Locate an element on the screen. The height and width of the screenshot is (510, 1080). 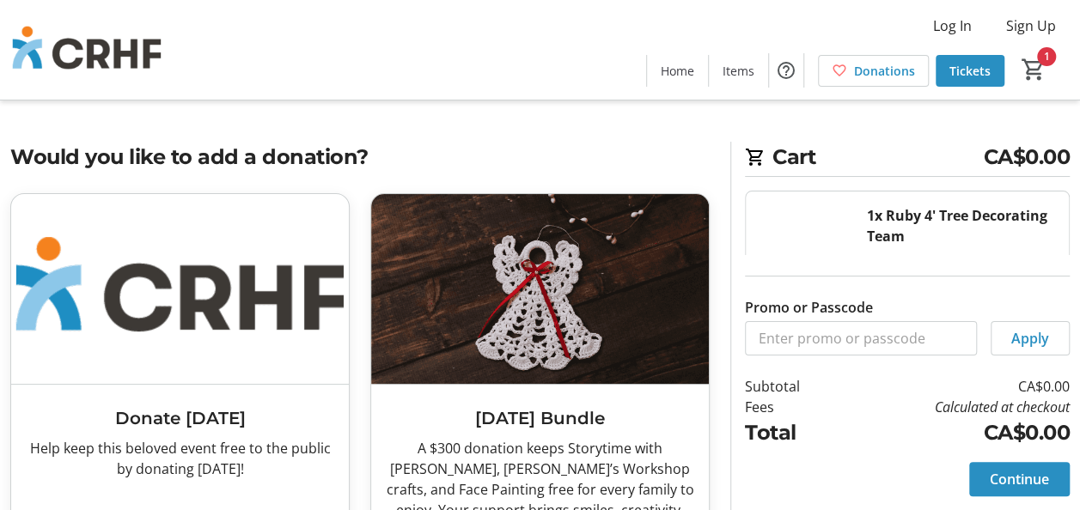
span: CA$0.00 is located at coordinates (1027, 157).